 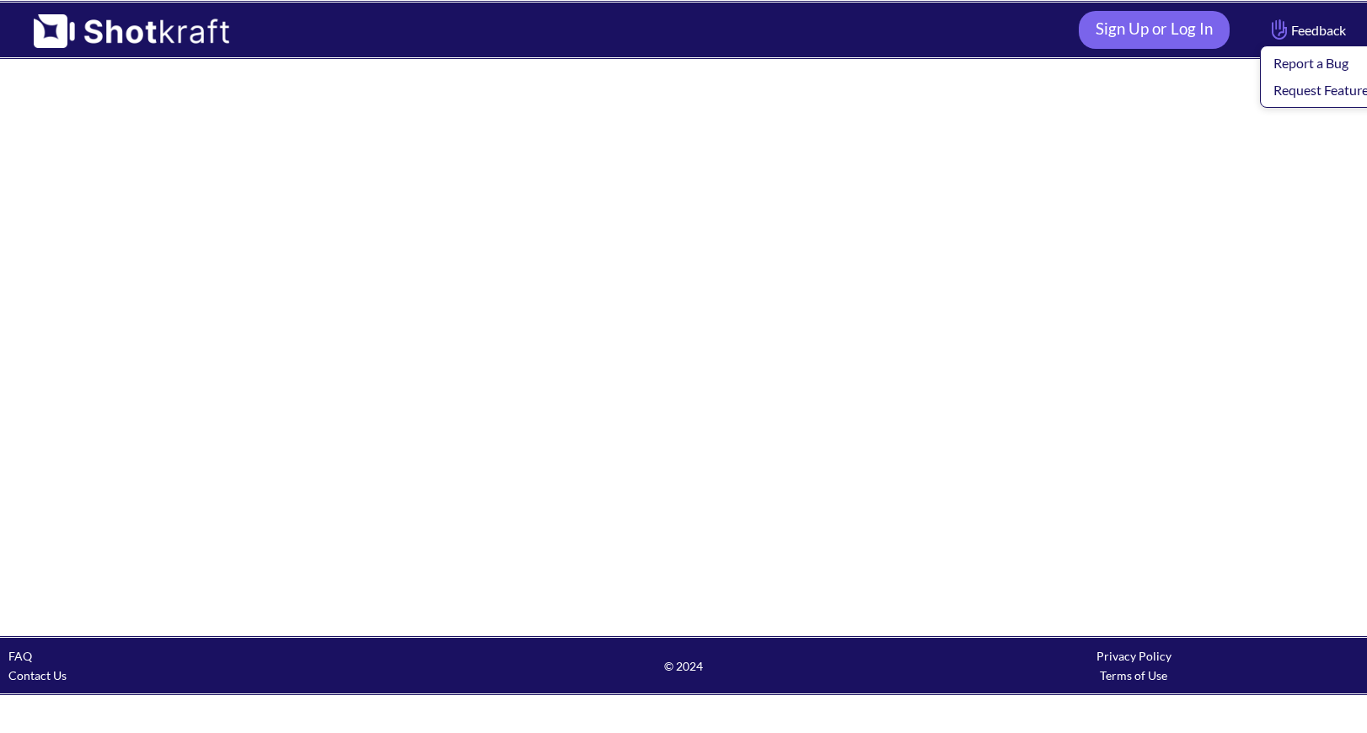 I want to click on span: © 2024, so click(x=683, y=666).